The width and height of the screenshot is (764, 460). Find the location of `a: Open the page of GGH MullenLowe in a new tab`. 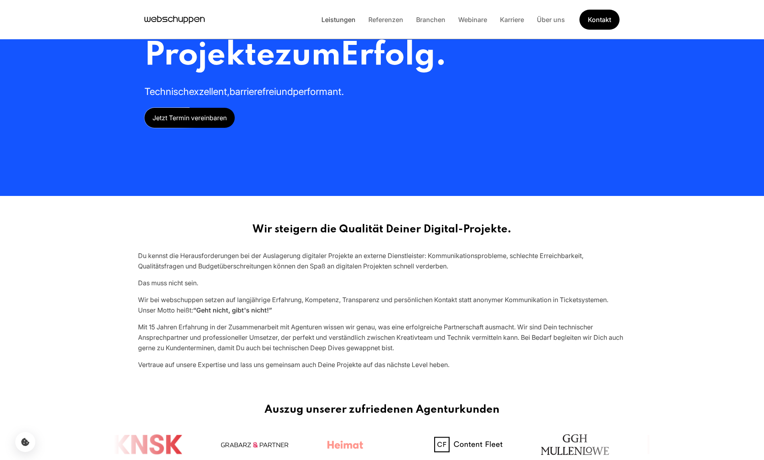

a: Open the page of GGH MullenLowe in a new tab is located at coordinates (575, 445).